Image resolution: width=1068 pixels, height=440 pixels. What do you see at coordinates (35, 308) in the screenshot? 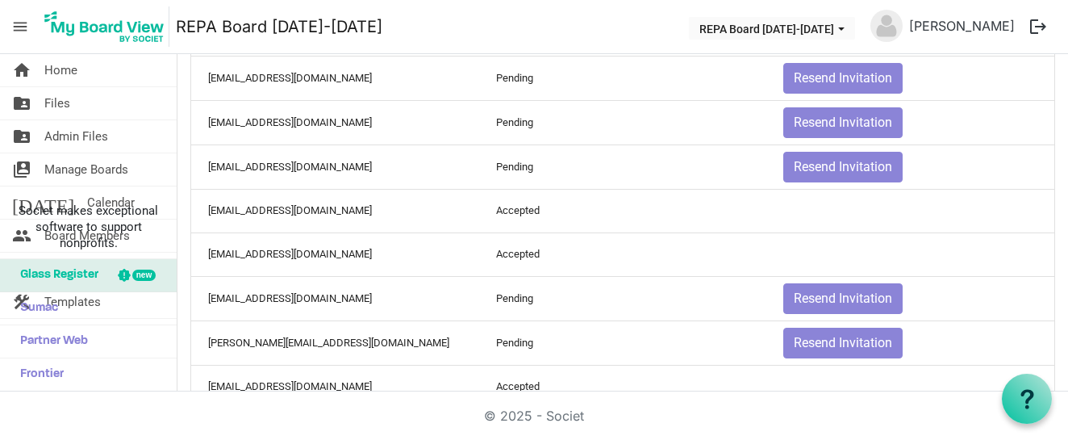
I see `span: Sumac` at bounding box center [35, 308].